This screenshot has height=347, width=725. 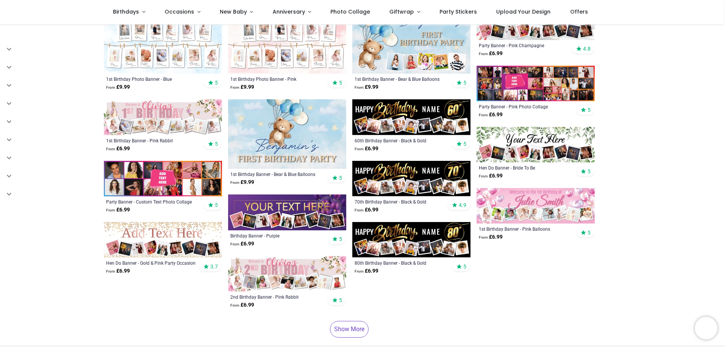 What do you see at coordinates (458, 12) in the screenshot?
I see `span: Party Stickers` at bounding box center [458, 12].